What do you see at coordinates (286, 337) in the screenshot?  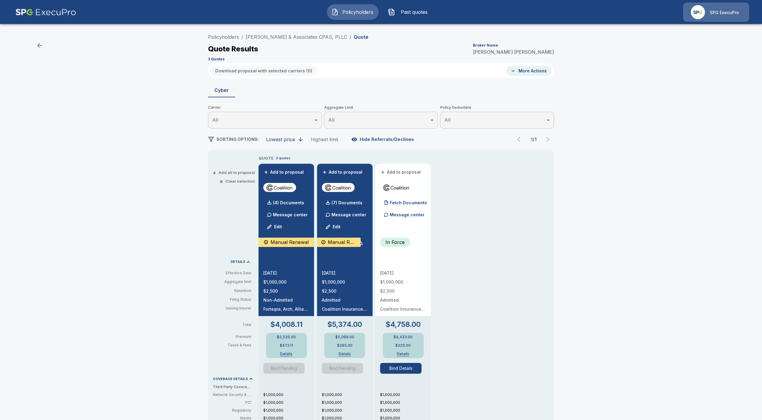 I see `p: $3,535.00` at bounding box center [286, 337].